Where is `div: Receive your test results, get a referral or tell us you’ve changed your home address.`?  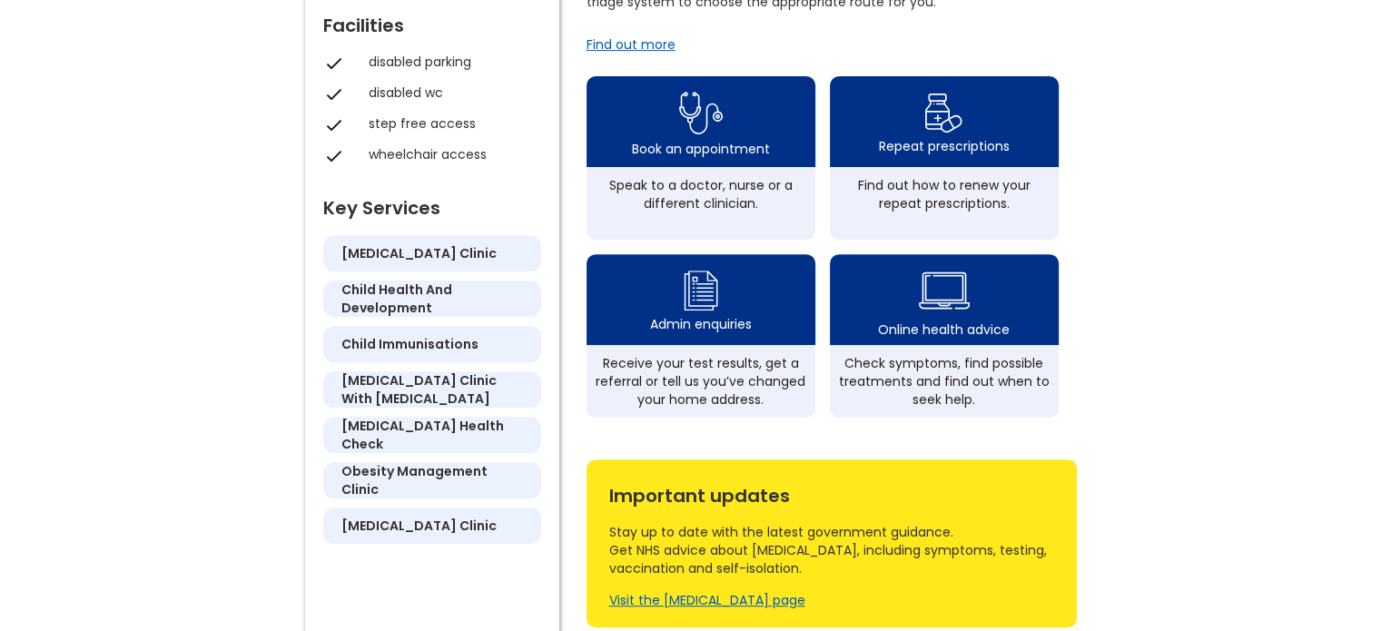 div: Receive your test results, get a referral or tell us you’ve changed your home address. is located at coordinates (701, 381).